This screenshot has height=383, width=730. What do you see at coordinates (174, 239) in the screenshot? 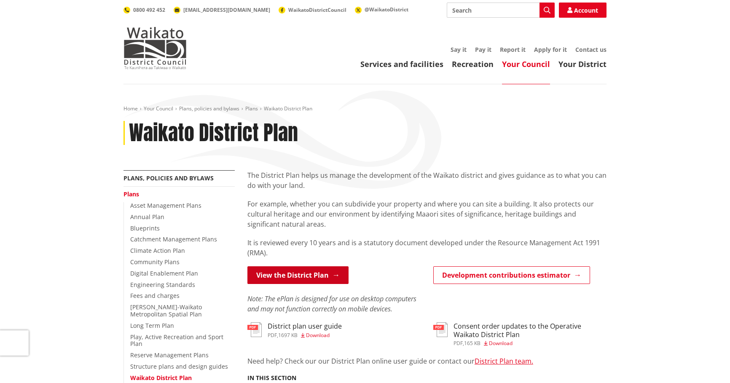
I see `a: Catchment Management Plans` at bounding box center [174, 239].